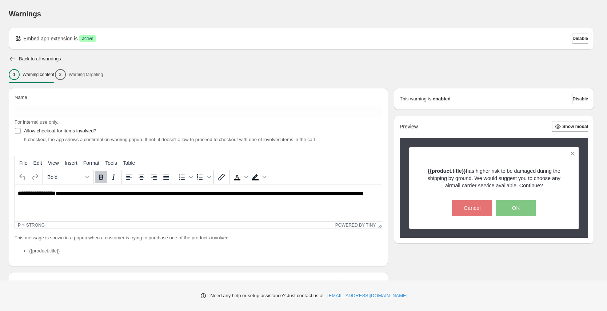  What do you see at coordinates (203, 177) in the screenshot?
I see `div: Numbered list` at bounding box center [203, 177].